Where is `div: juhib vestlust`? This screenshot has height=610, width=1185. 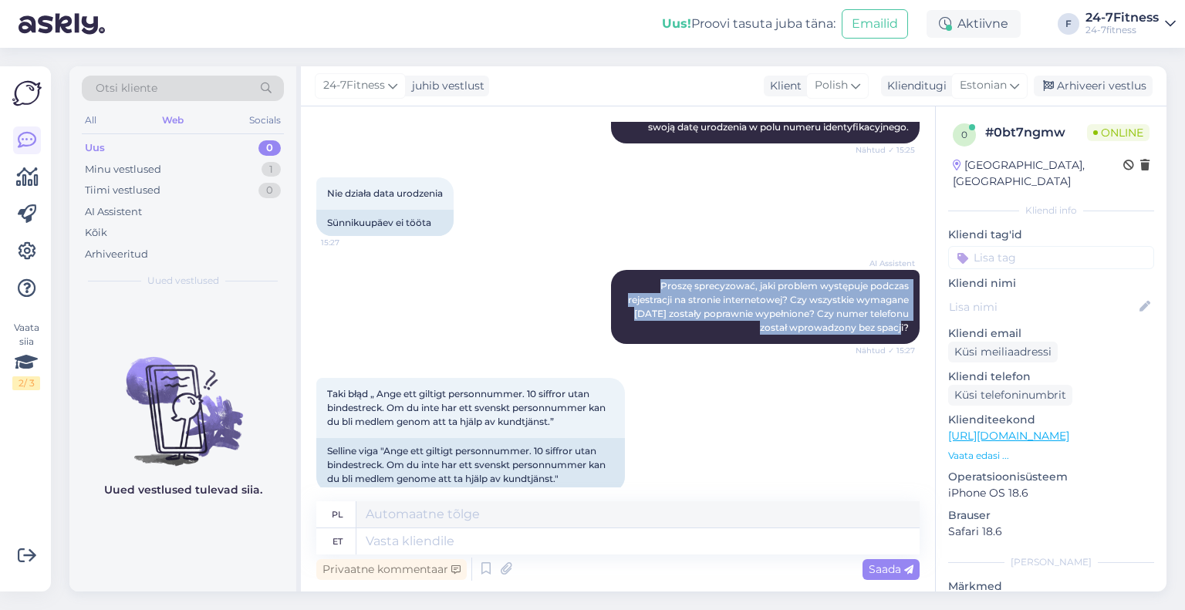
div: juhib vestlust is located at coordinates (445, 86).